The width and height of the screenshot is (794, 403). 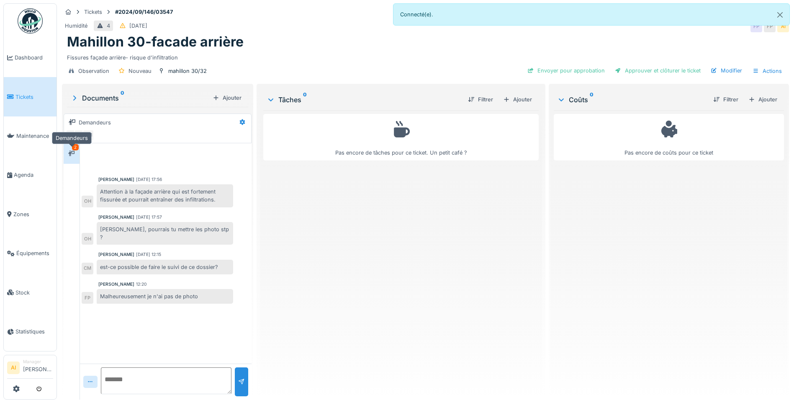 I want to click on a: Dashboard, so click(x=30, y=57).